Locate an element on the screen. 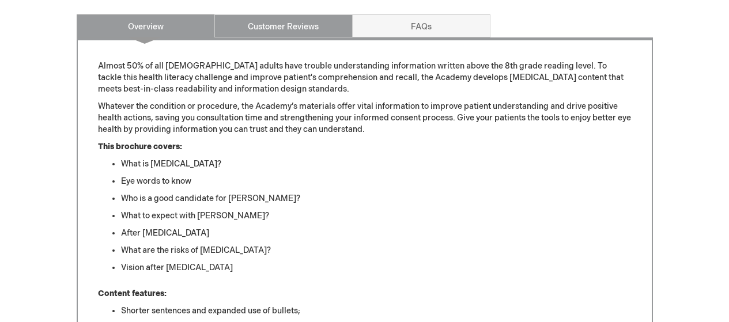 This screenshot has height=322, width=729. a: Customer Reviews is located at coordinates (284, 26).